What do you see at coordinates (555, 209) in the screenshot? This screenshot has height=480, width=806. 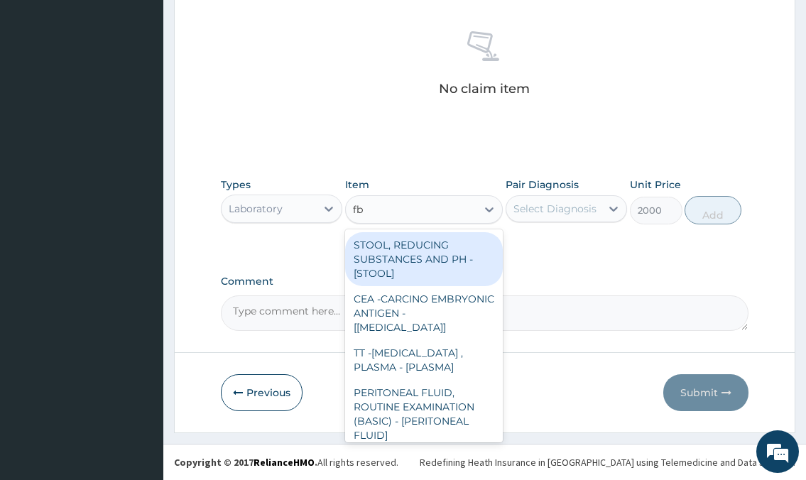 I see `div: Select Diagnosis` at bounding box center [555, 209].